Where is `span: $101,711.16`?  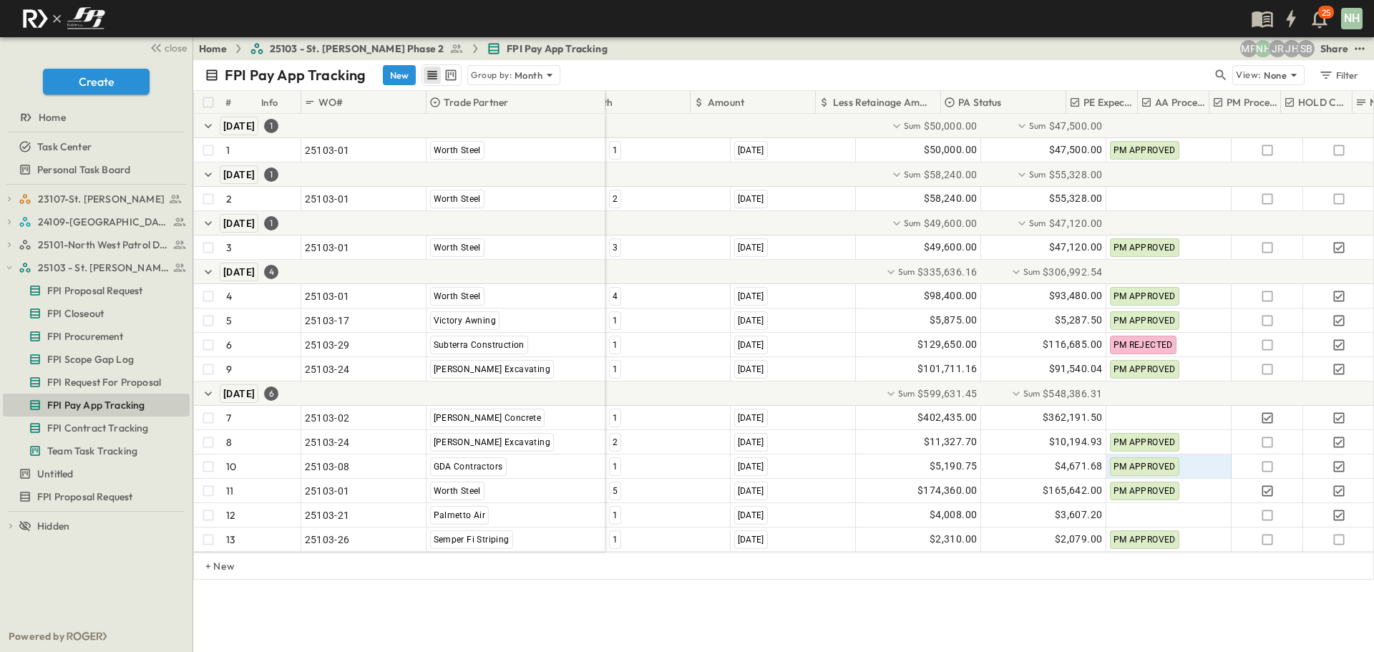 span: $101,711.16 is located at coordinates (946, 368).